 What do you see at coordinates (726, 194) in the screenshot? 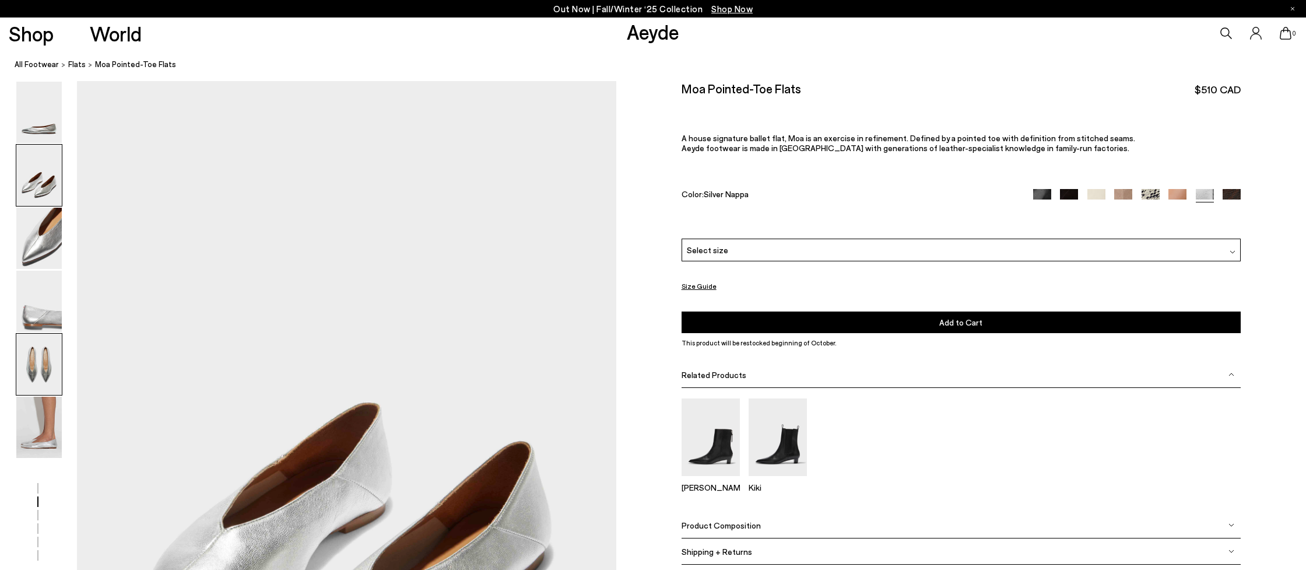
I see `span: Silver Nappa` at bounding box center [726, 194].